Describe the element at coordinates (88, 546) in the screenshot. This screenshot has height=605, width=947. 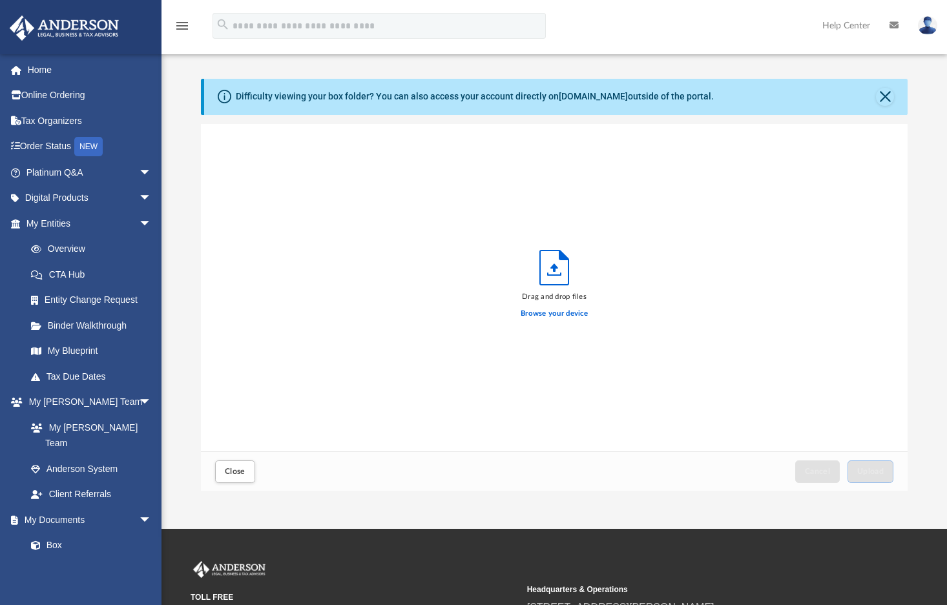
I see `a: Box` at that location.